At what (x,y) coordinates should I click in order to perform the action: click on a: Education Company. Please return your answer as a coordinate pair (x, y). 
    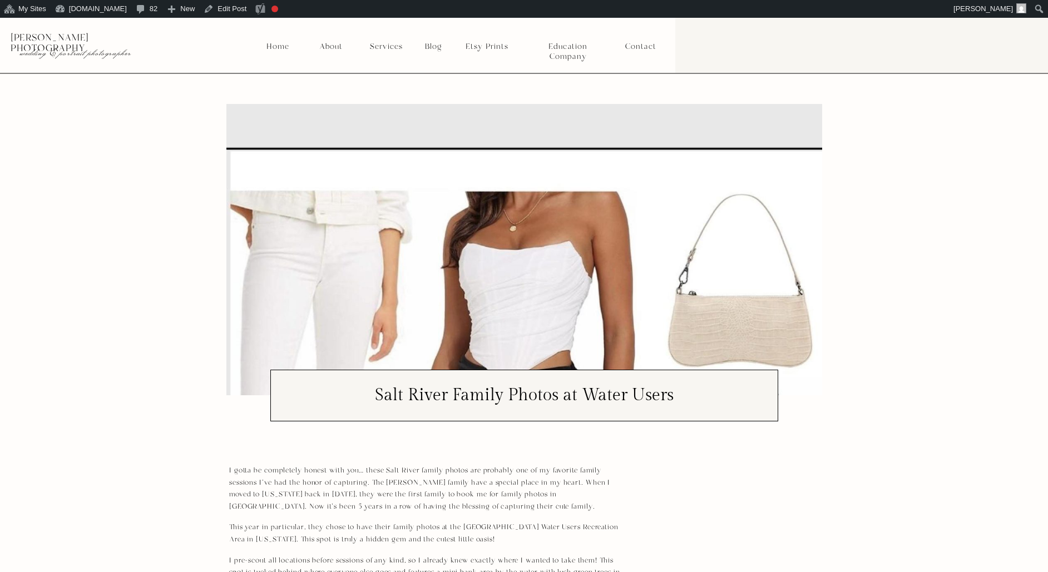
    Looking at the image, I should click on (568, 47).